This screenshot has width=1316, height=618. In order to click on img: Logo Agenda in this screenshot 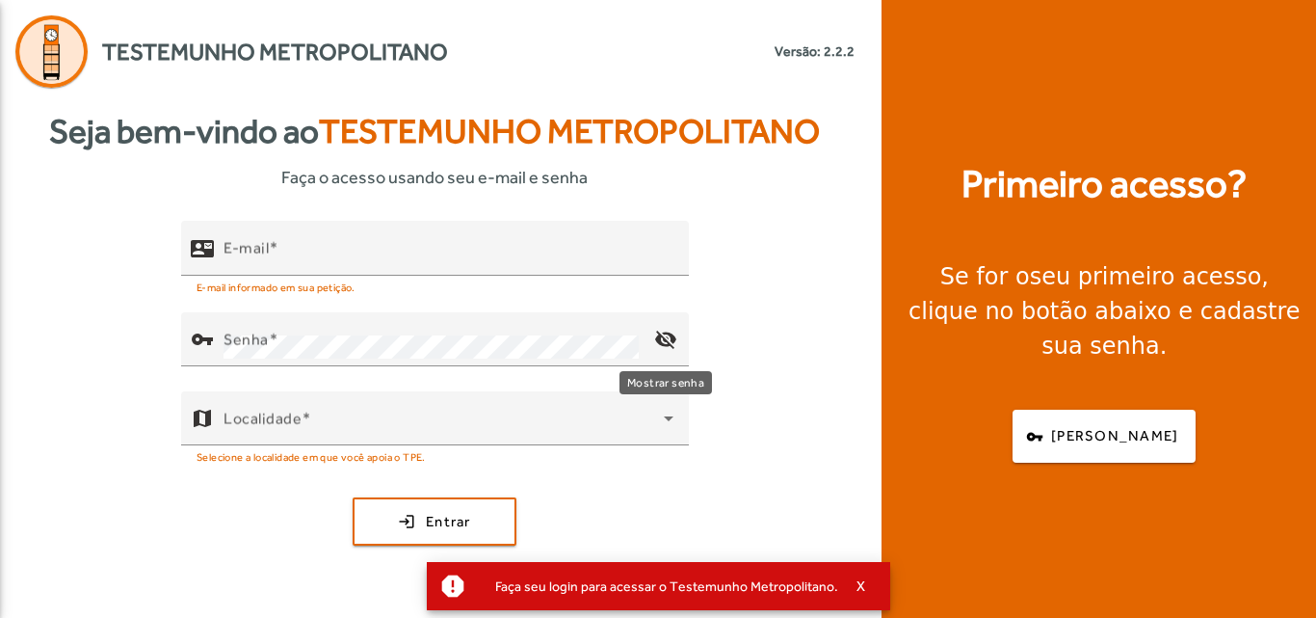, I will do `click(51, 51)`.